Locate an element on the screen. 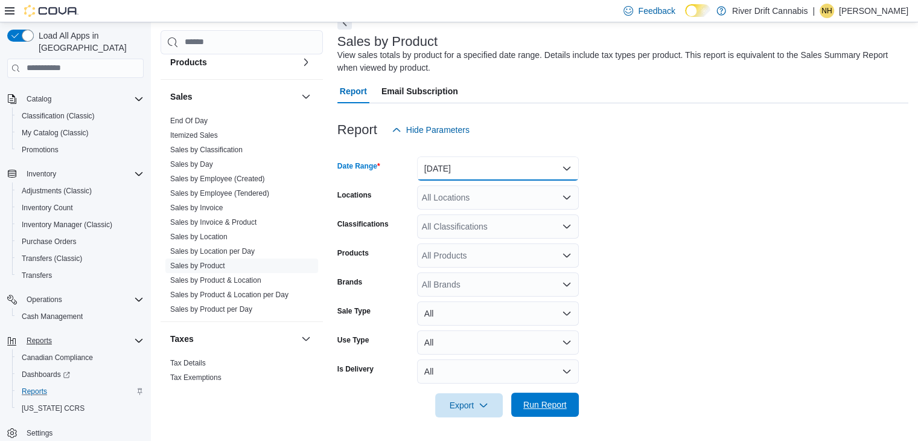  p: River Drift Cannabis is located at coordinates (770, 11).